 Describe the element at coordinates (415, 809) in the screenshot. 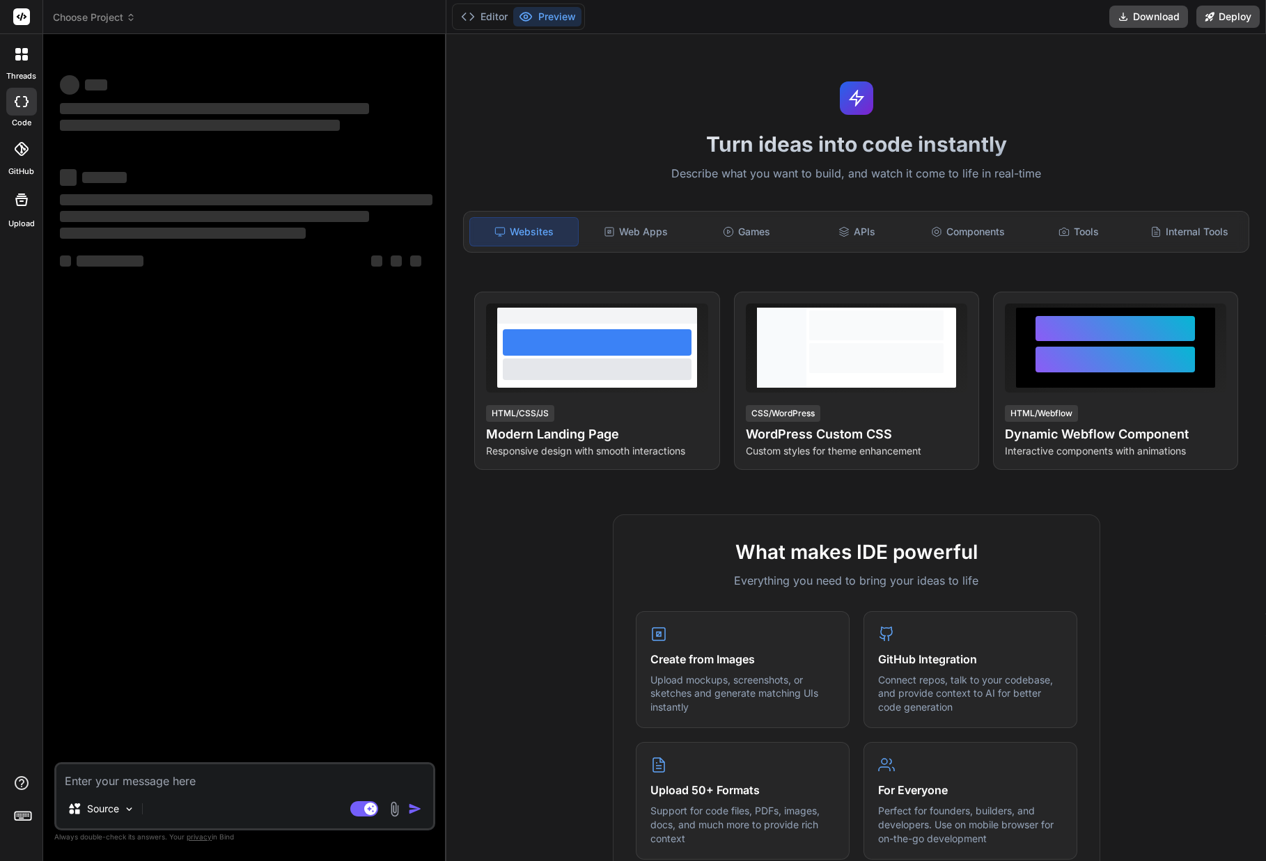

I see `img: icon` at that location.